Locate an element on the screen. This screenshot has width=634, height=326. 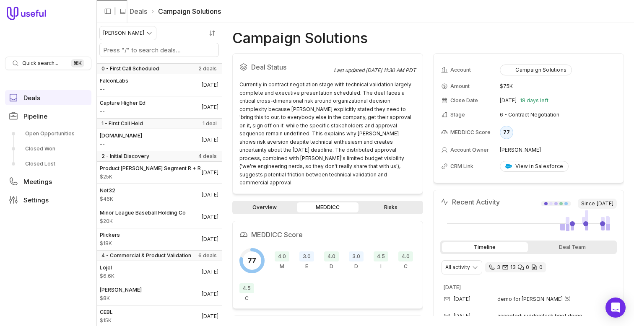
span: 18 days left is located at coordinates (534, 101).